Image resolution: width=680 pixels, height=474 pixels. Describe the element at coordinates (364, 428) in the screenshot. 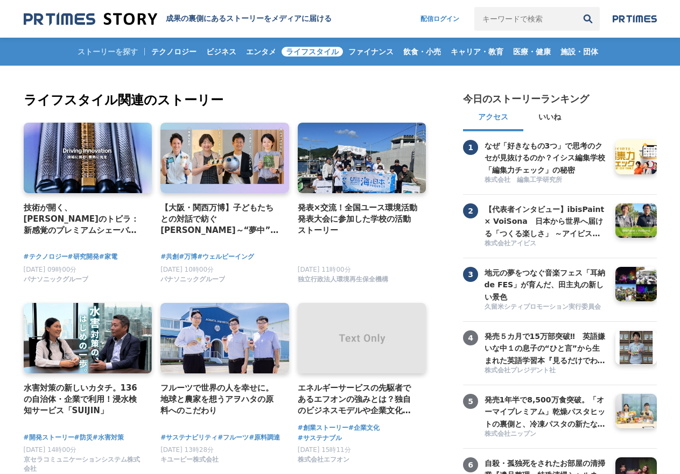

I see `a: #企業文化` at that location.